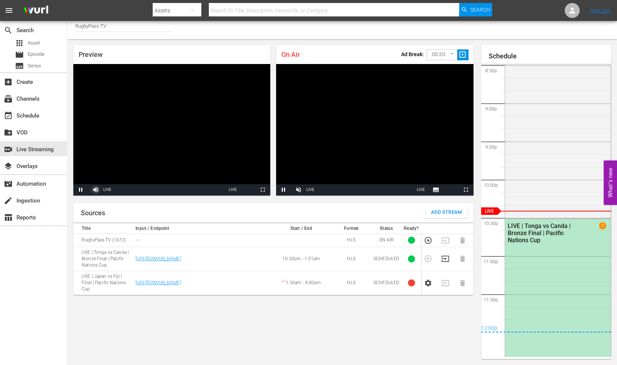  What do you see at coordinates (550, 56) in the screenshot?
I see `h1: Schedule` at bounding box center [550, 56].